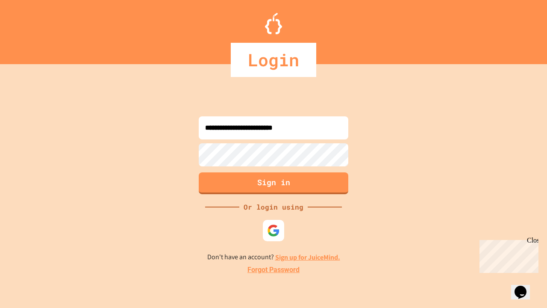 The image size is (547, 308). Describe the element at coordinates (308, 257) in the screenshot. I see `a: Sign up for JuiceMind.` at that location.